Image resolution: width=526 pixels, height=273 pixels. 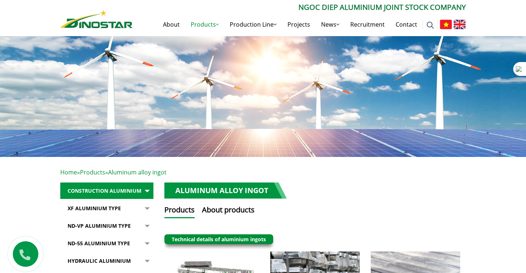 I want to click on a: Contact, so click(x=406, y=24).